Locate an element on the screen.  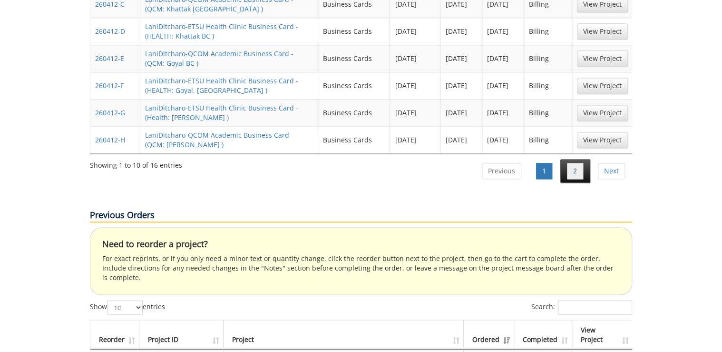
div: Showing 1 to 10 of 16 entries is located at coordinates (136, 163).